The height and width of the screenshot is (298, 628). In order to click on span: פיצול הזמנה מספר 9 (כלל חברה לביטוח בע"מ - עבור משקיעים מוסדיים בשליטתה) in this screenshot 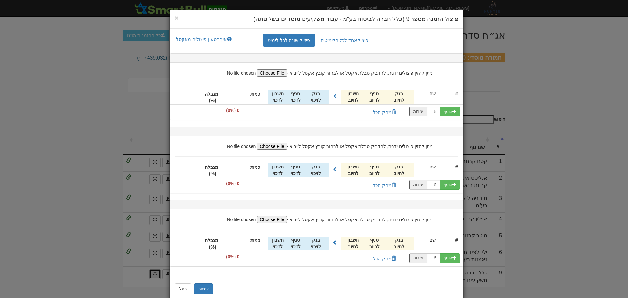, I will do `click(356, 19)`.